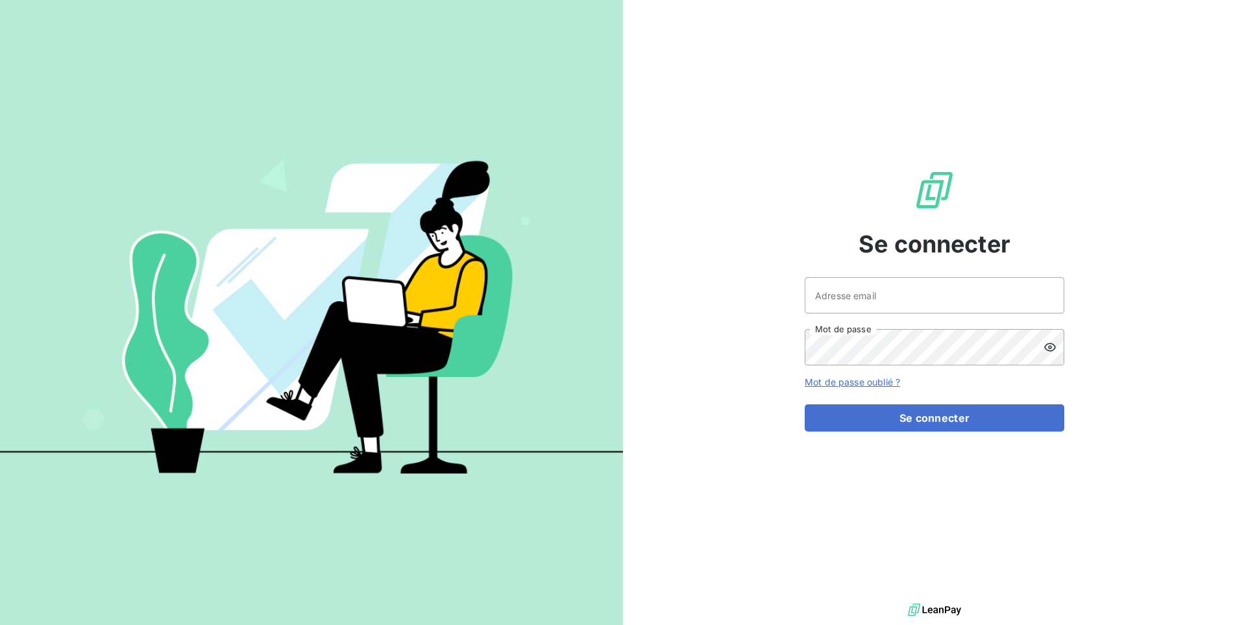 Image resolution: width=1246 pixels, height=625 pixels. Describe the element at coordinates (934, 418) in the screenshot. I see `button: Se connecter` at that location.